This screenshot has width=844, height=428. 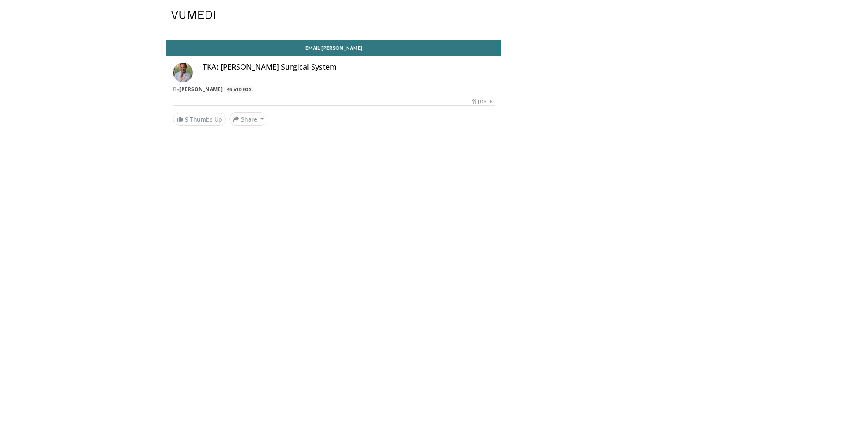 I want to click on button: Share, so click(x=248, y=119).